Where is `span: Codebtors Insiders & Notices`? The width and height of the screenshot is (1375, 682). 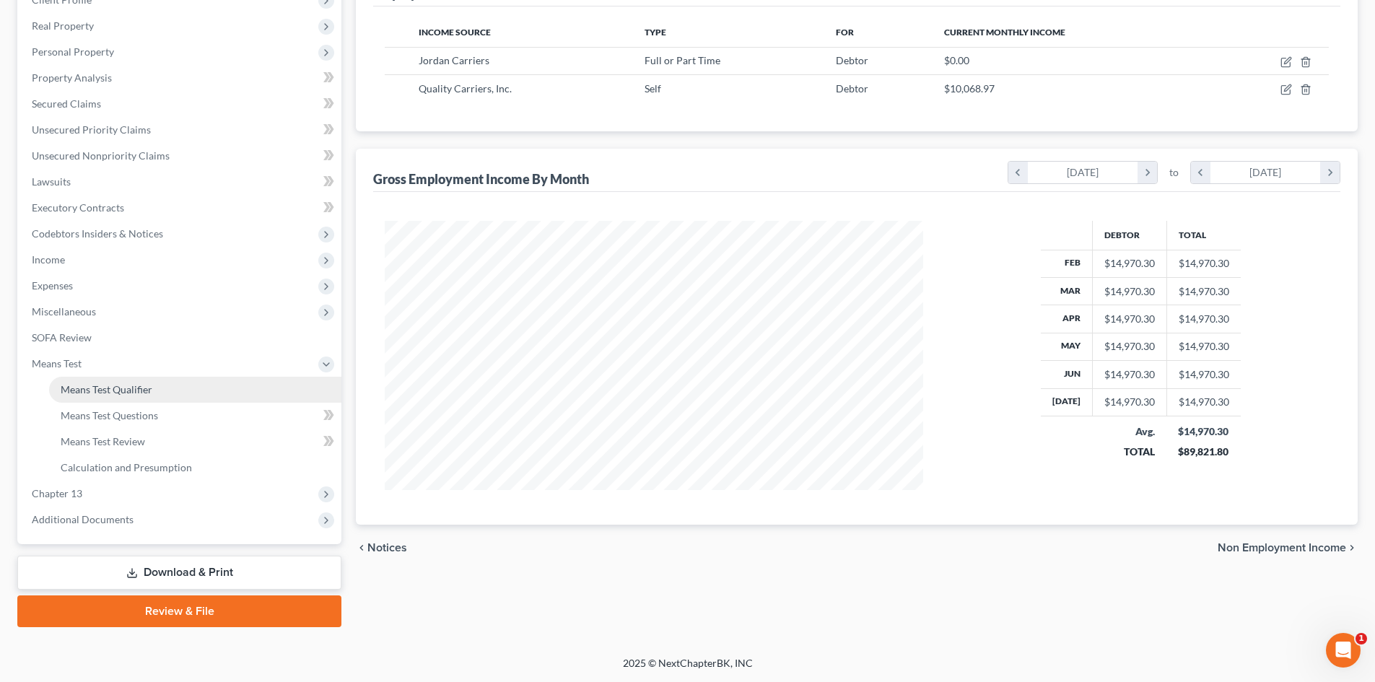
span: Codebtors Insiders & Notices is located at coordinates (97, 233).